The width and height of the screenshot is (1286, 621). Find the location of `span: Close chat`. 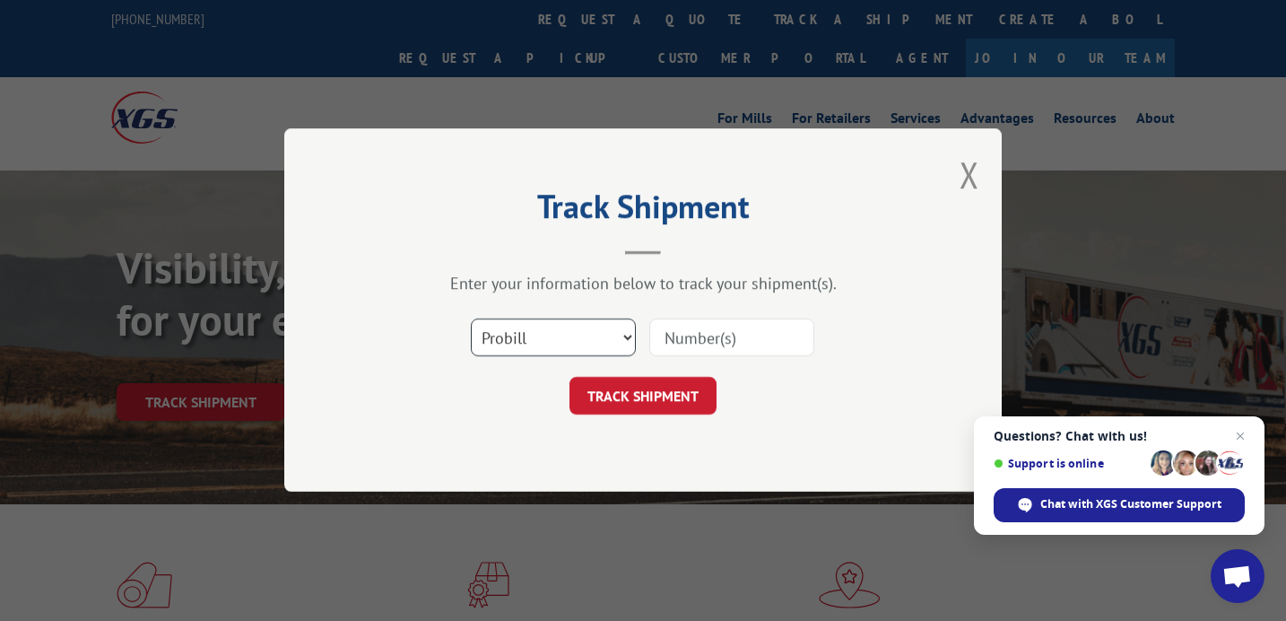

span: Close chat is located at coordinates (1240, 436).